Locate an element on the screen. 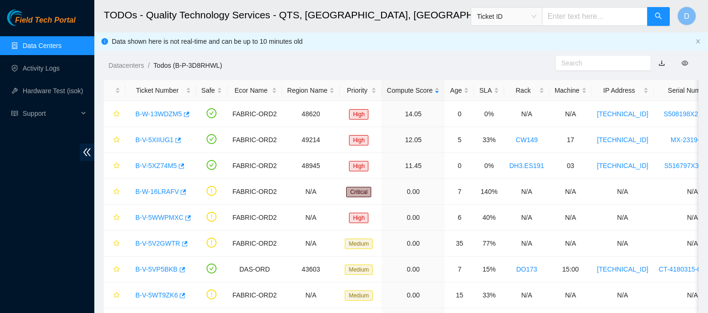 This screenshot has width=708, height=313. td: 49214 is located at coordinates (311, 140).